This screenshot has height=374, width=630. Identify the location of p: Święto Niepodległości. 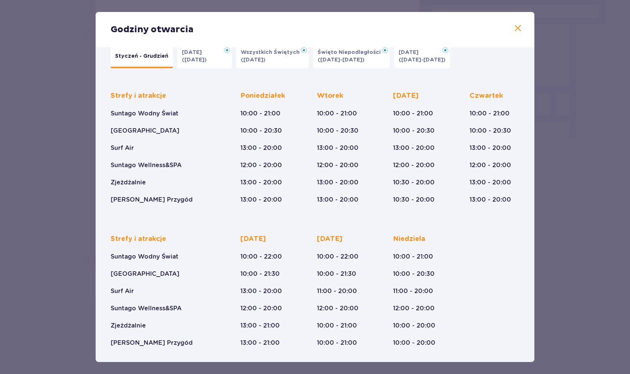
(352, 53).